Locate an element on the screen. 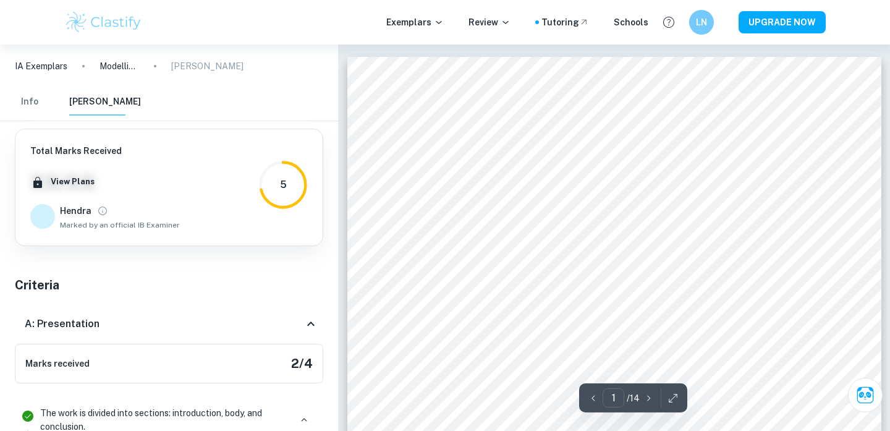 The height and width of the screenshot is (431, 890). button: View full profile is located at coordinates (103, 211).